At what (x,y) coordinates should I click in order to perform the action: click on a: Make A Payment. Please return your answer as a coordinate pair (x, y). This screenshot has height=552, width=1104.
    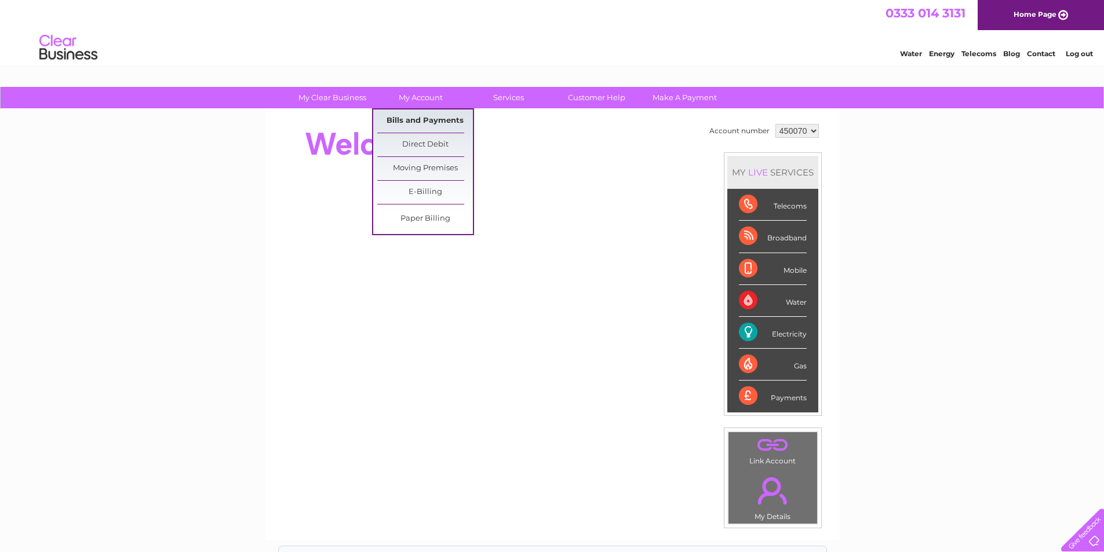
    Looking at the image, I should click on (684, 97).